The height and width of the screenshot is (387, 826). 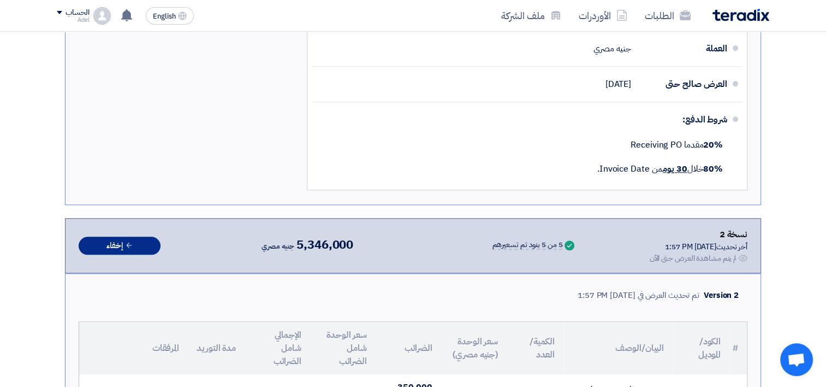 What do you see at coordinates (102, 16) in the screenshot?
I see `img: profile_test.png` at bounding box center [102, 16].